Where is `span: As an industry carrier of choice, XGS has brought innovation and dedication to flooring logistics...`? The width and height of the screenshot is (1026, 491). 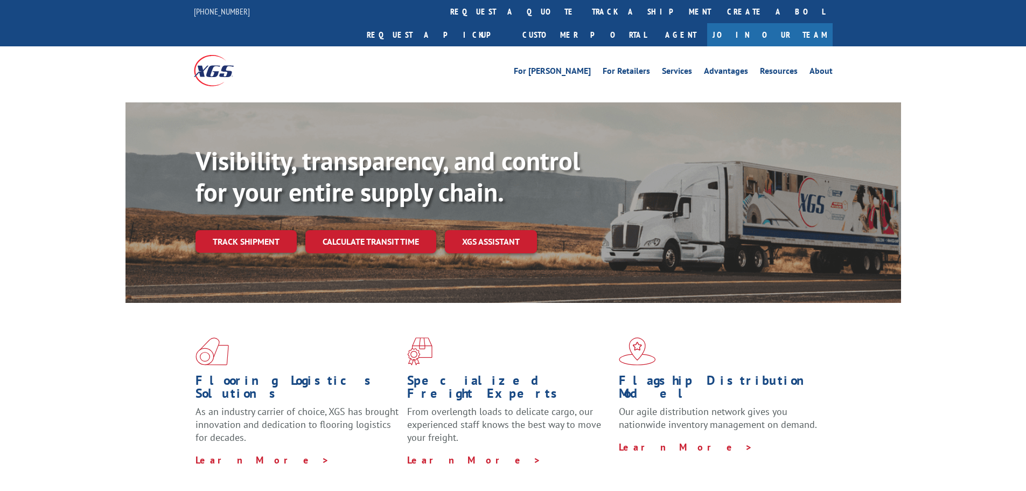 span: As an industry carrier of choice, XGS has brought innovation and dedication to flooring logistics... is located at coordinates (297, 424).